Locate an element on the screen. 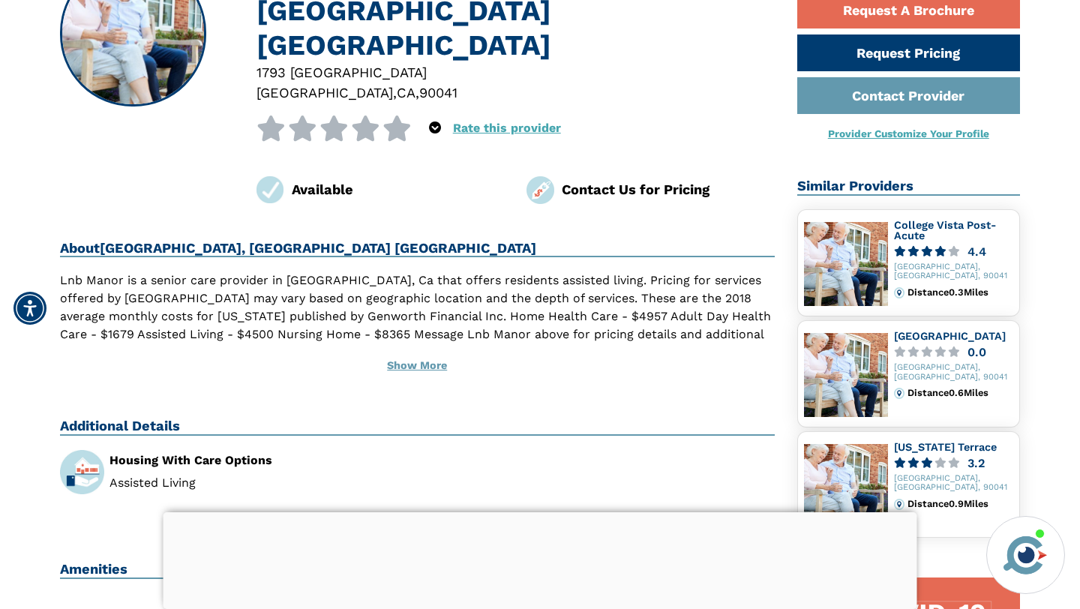  h2: Similar Providers is located at coordinates (909, 187).